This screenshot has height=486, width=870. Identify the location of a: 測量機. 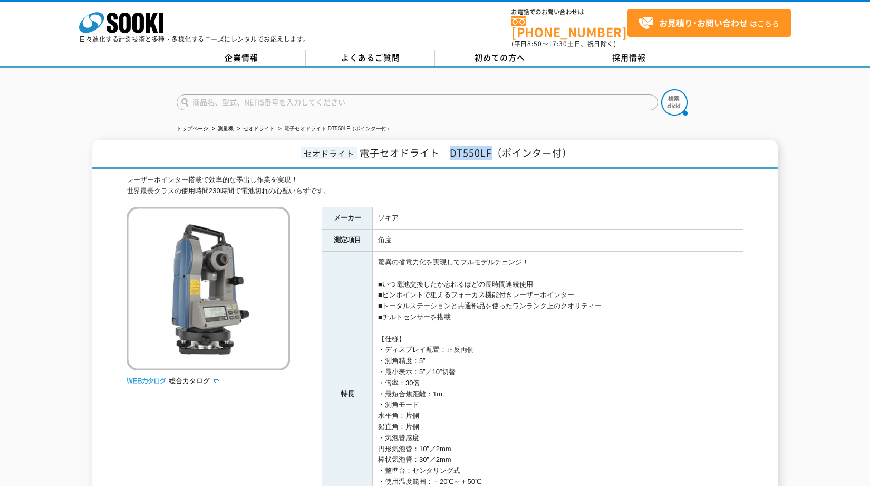
(226, 128).